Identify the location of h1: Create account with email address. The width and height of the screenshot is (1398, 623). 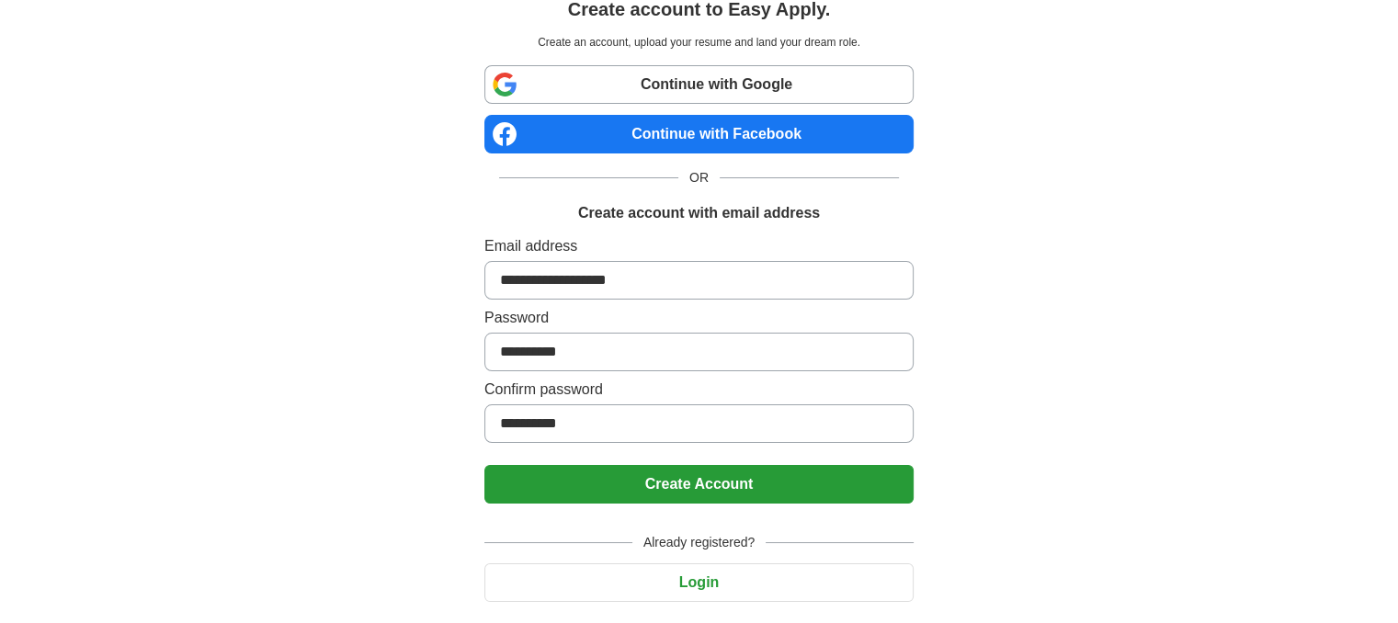
(698, 213).